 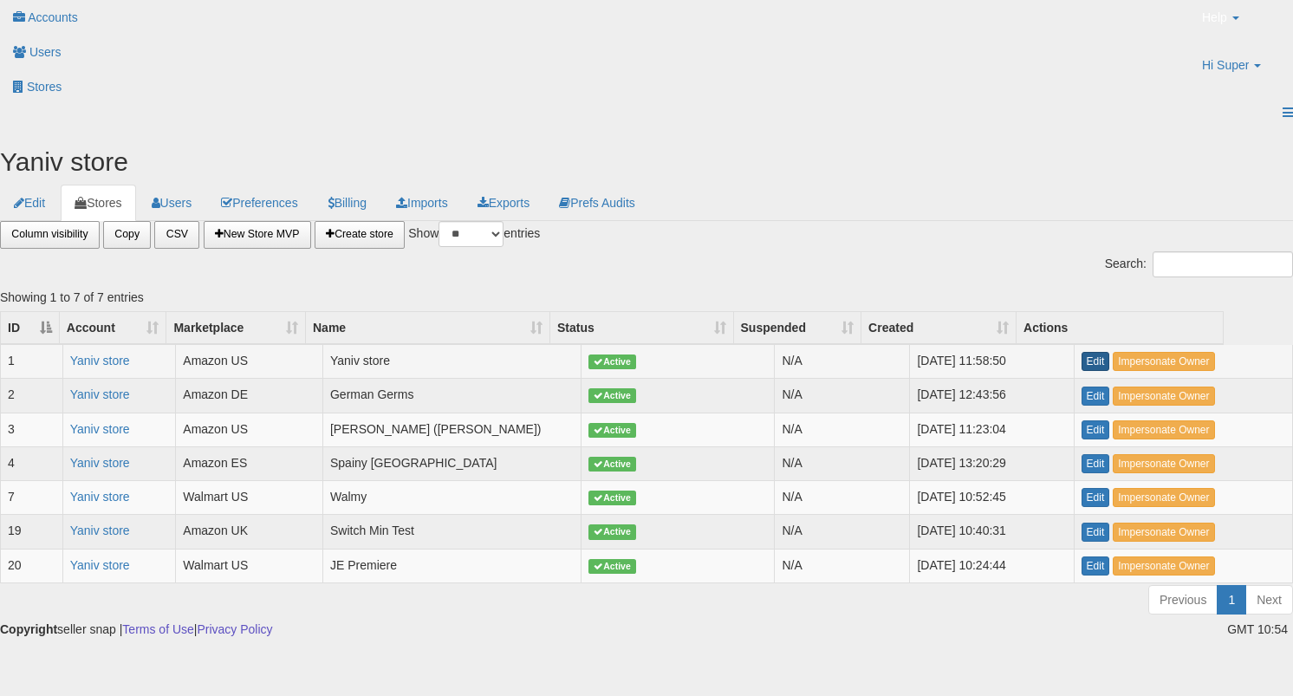 I want to click on td: 4, so click(x=32, y=463).